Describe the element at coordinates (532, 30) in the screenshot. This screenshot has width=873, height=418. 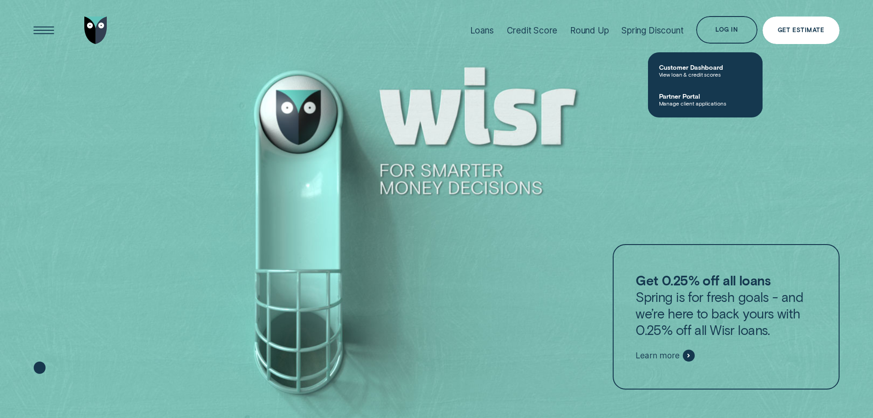
I see `div: Credit Score` at that location.